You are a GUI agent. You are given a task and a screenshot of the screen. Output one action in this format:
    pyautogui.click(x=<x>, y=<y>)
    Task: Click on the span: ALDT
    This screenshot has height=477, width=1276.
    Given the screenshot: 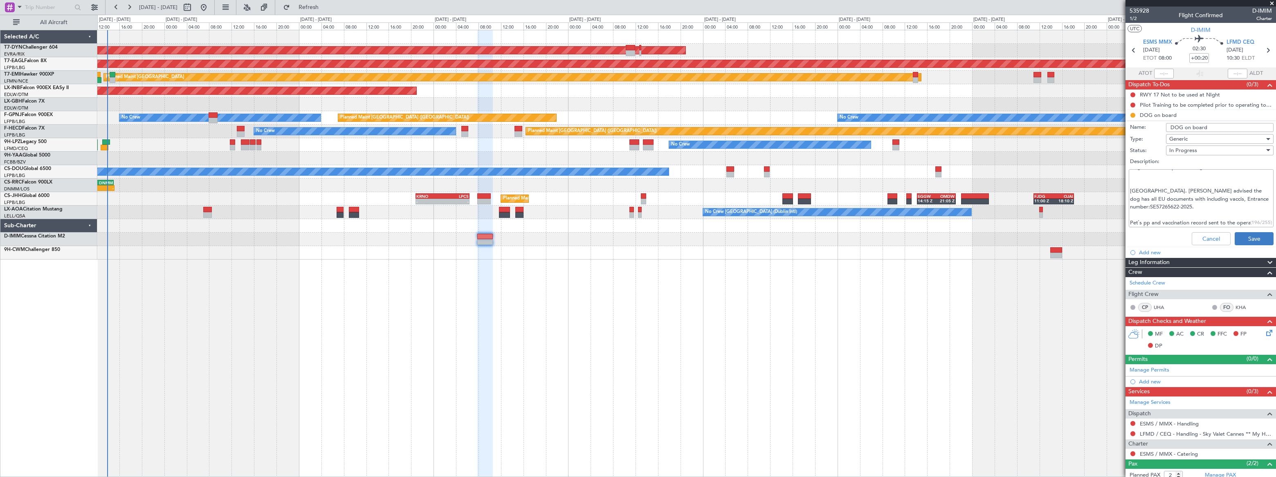 What is the action you would take?
    pyautogui.click(x=1256, y=74)
    